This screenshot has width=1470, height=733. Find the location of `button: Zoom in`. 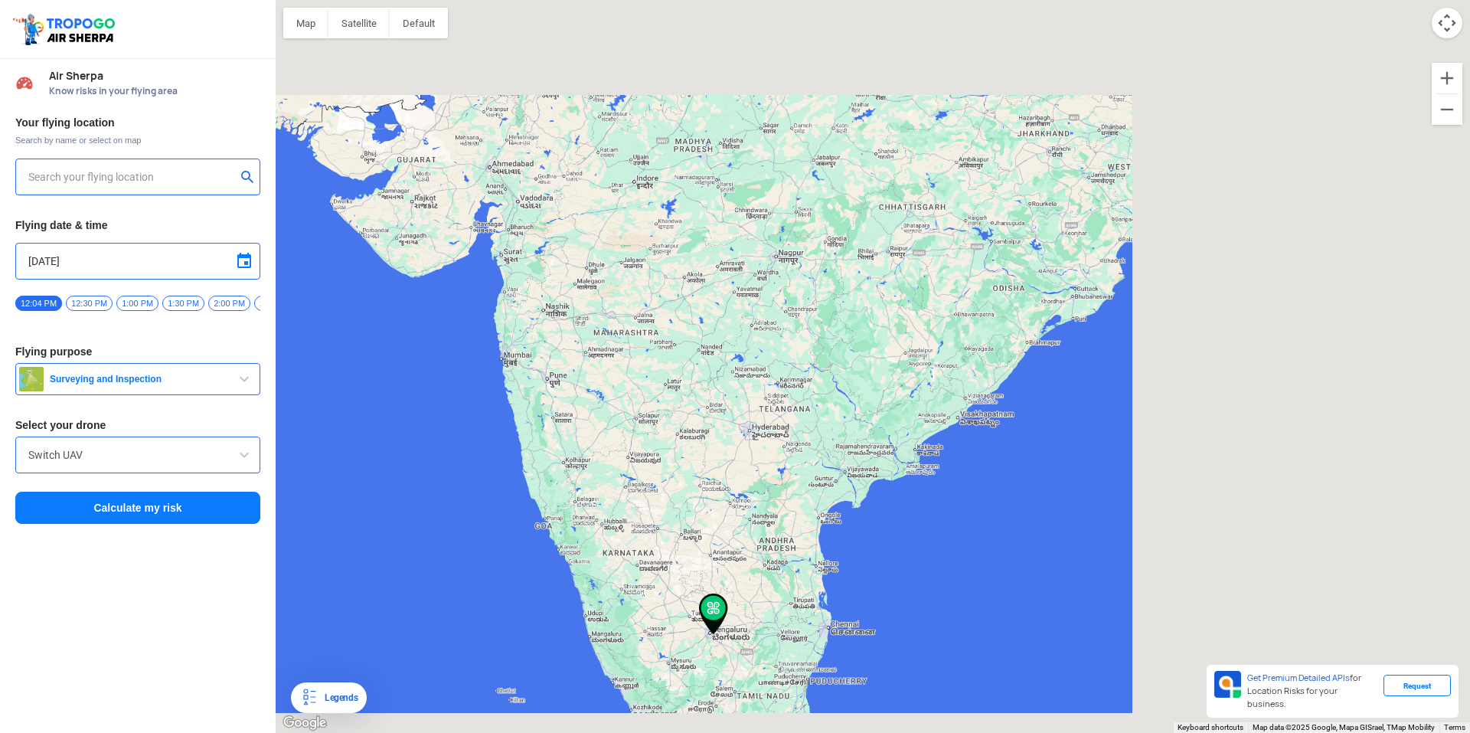

button: Zoom in is located at coordinates (1447, 78).